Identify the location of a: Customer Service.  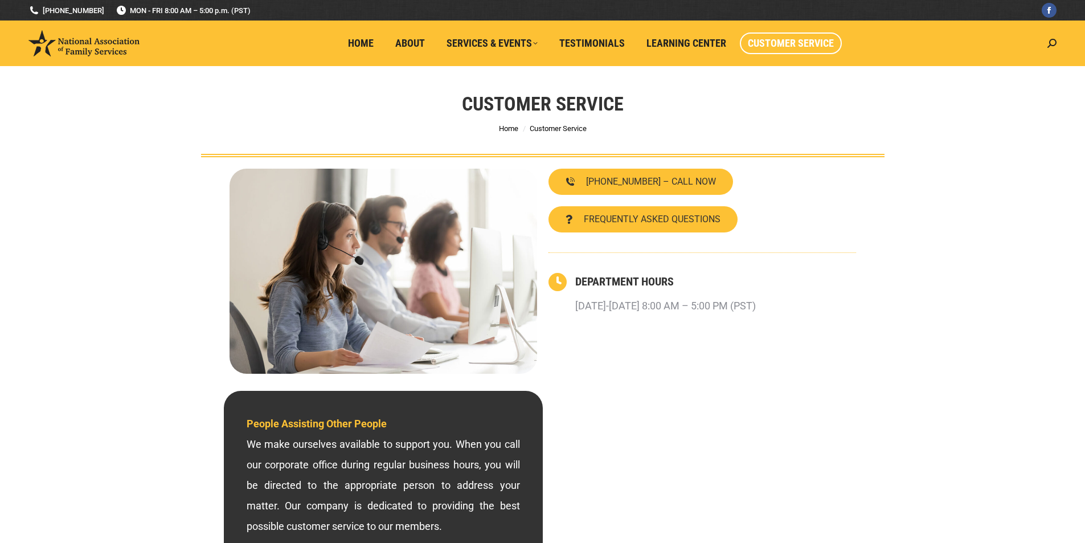
(791, 43).